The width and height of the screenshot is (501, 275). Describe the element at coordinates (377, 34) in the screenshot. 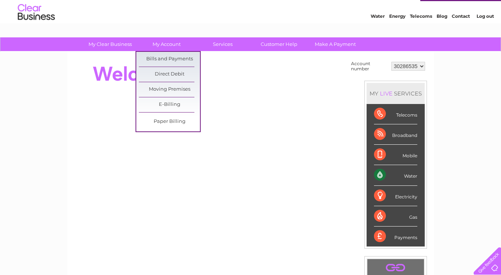

I see `a: Water` at that location.